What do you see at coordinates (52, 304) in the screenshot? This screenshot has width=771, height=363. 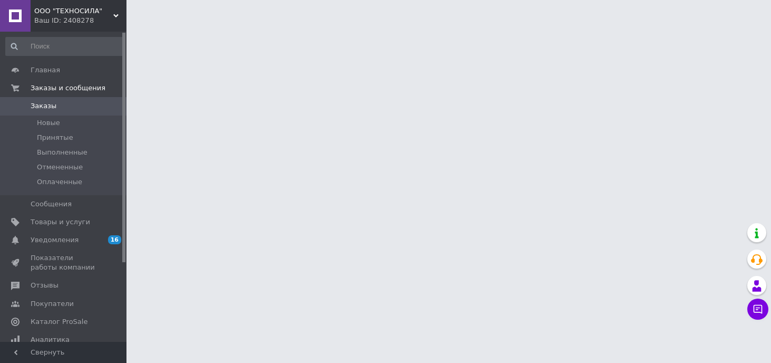 I see `span: Покупатели` at bounding box center [52, 304].